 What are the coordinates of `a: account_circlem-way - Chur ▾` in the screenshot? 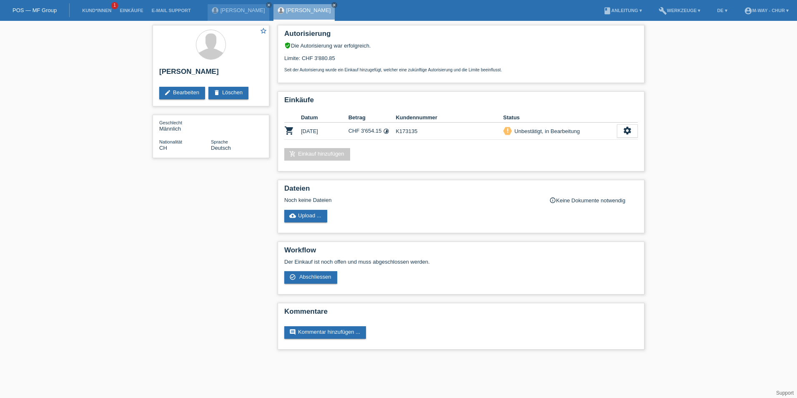 It's located at (766, 10).